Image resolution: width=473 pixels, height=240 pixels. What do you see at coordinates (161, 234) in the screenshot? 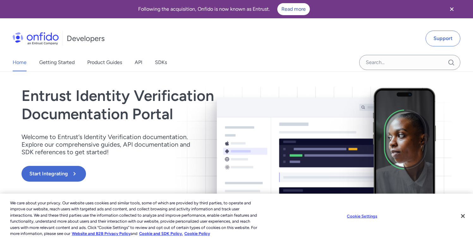
I see `a: Cookie and SDK Policy.` at bounding box center [161, 234].